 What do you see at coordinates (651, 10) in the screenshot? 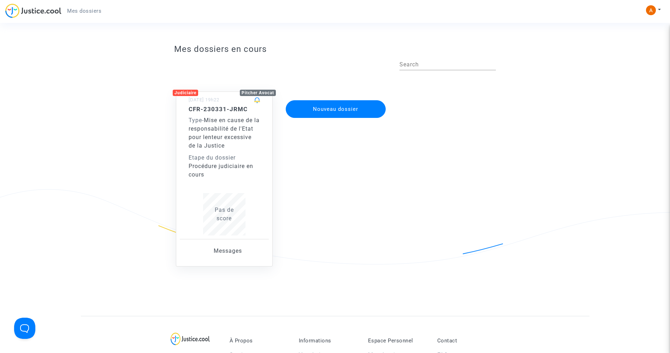
I see `img: AGNmyxaPkumkZRzPOdAyJ_RRK5CZMKzYY74QZM7zNSR6=s96-c` at bounding box center [651, 10].